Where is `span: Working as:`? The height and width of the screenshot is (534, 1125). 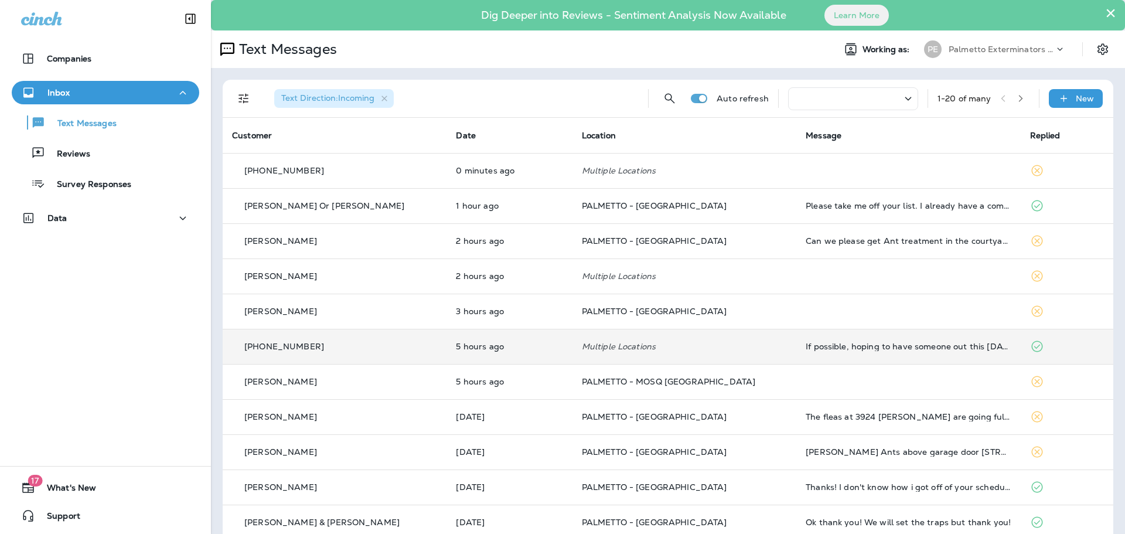 span: Working as: is located at coordinates (887, 49).